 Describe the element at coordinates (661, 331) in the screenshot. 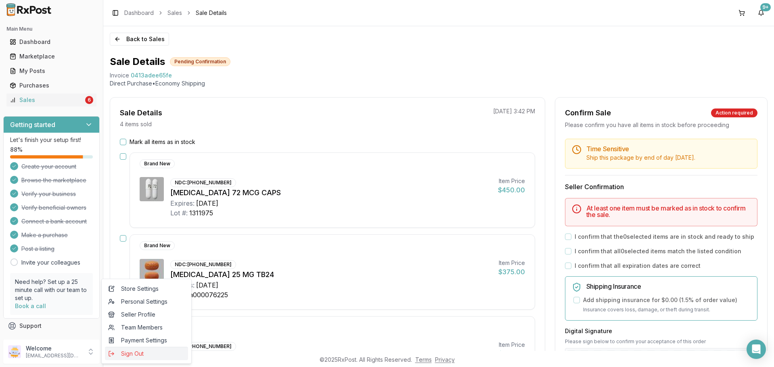

I see `h3: Digital Signature` at that location.